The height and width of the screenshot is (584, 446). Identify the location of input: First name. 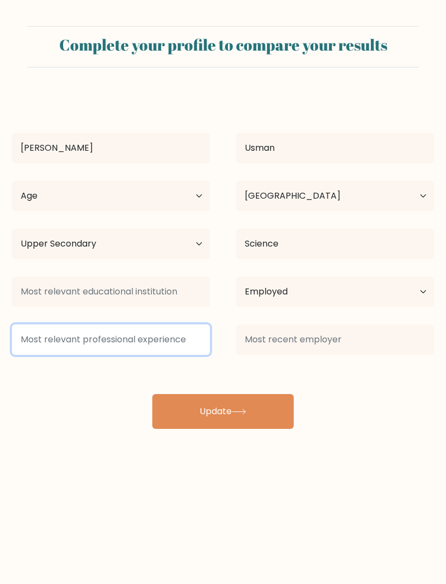
(111, 148).